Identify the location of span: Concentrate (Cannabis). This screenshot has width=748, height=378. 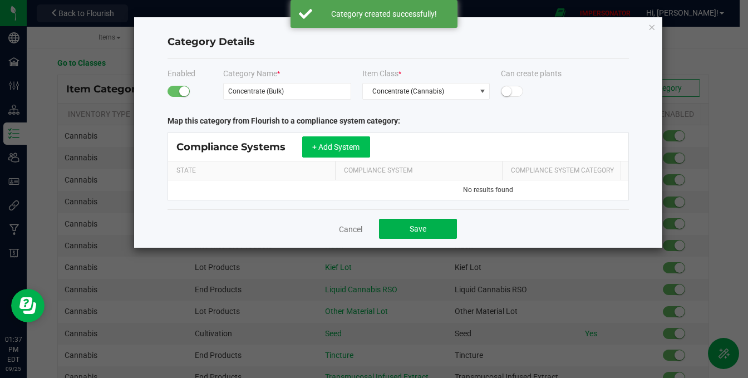
(419, 91).